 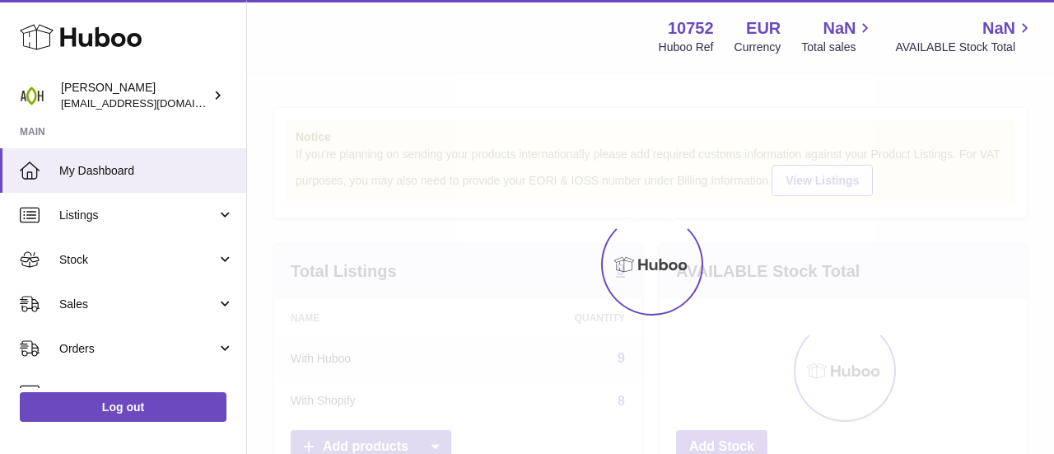 I want to click on span: Sales, so click(x=138, y=304).